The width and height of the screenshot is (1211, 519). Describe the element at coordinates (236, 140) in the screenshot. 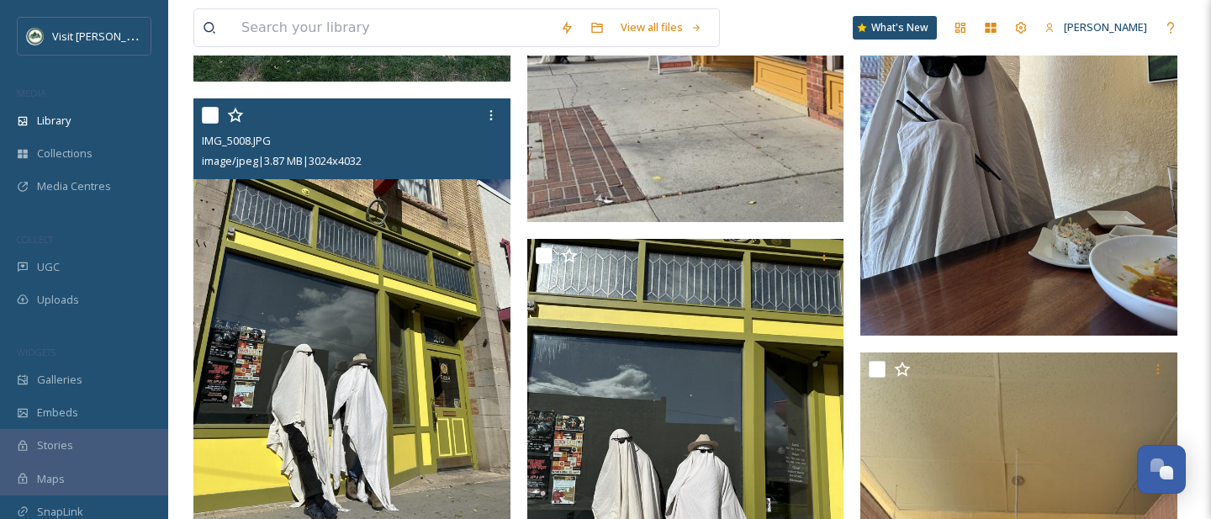

I see `span: IMG_5008.JPG` at that location.